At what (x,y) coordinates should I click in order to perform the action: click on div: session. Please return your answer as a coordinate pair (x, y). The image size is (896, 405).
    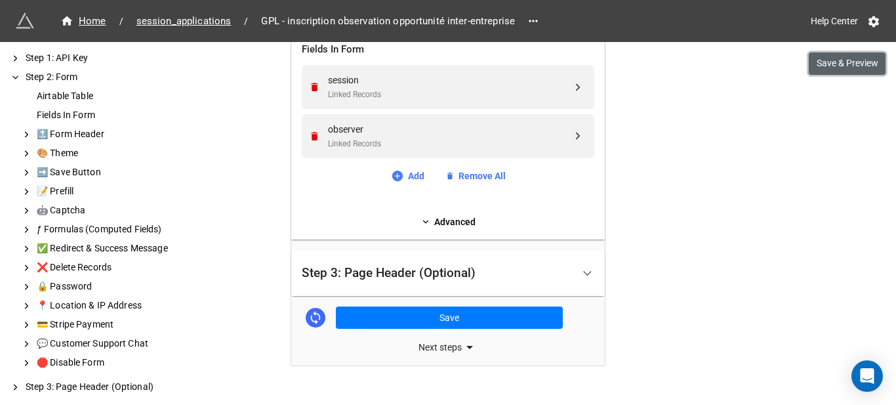
    Looking at the image, I should click on (450, 80).